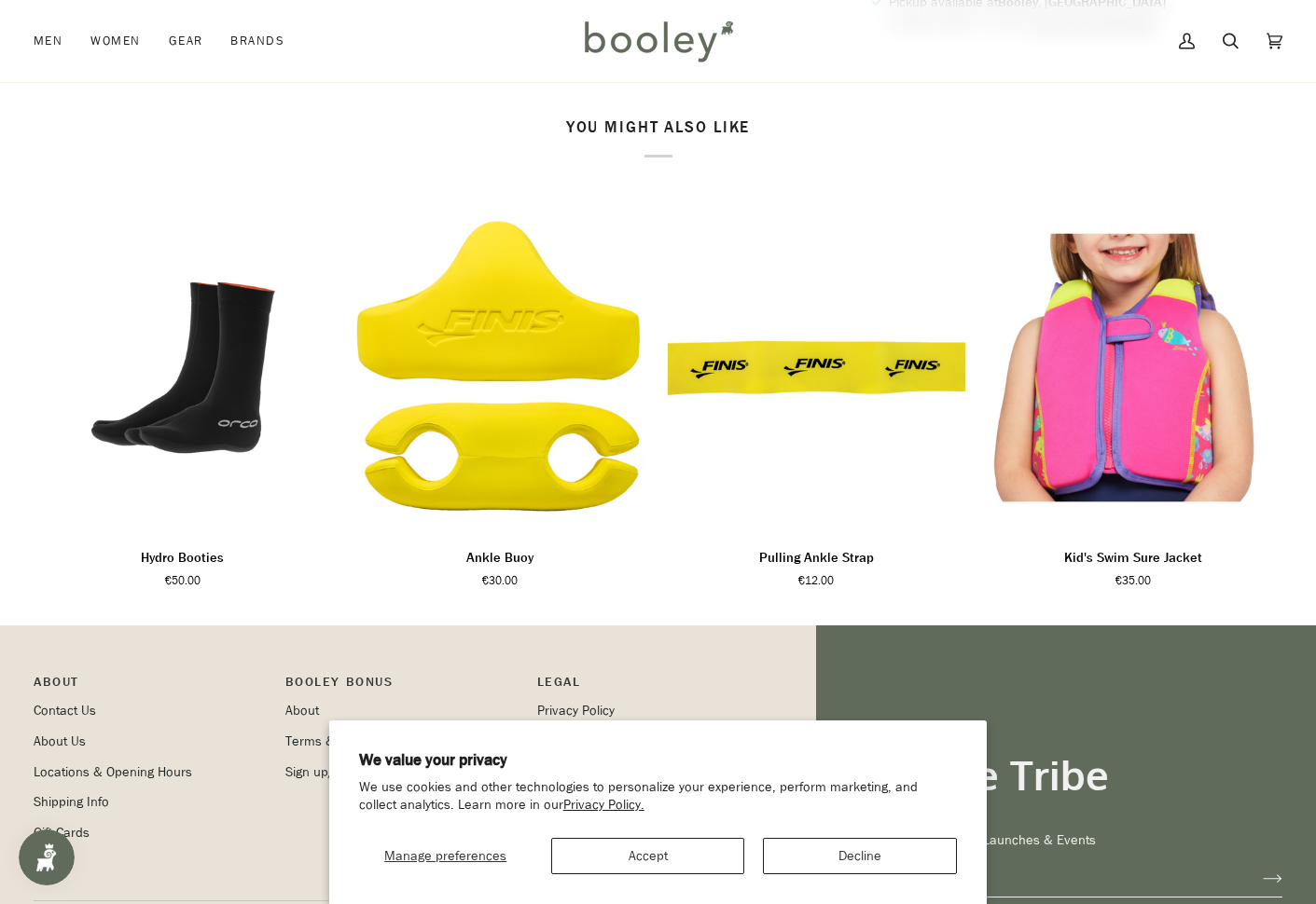 This screenshot has width=1316, height=904. I want to click on button: Manage preferences, so click(446, 856).